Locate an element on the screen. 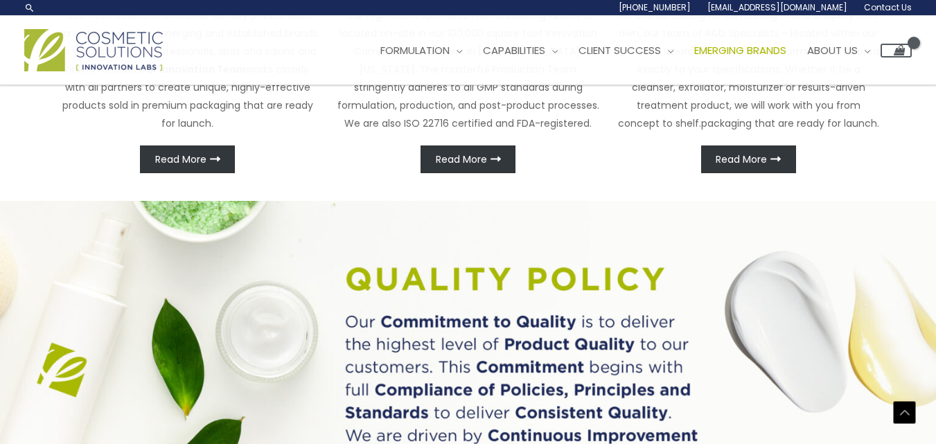 The width and height of the screenshot is (936, 444). span: Capabilities is located at coordinates (514, 50).